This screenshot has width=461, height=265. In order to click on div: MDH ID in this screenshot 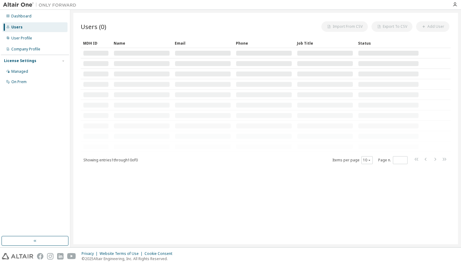, I will do `click(96, 43)`.